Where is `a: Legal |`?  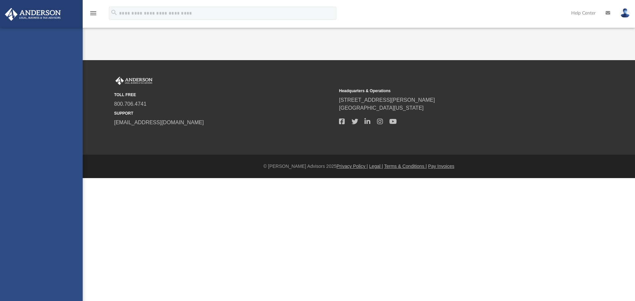 a: Legal | is located at coordinates (376, 166).